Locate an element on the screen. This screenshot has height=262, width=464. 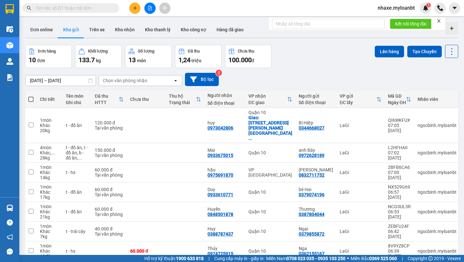
span: triệu is located at coordinates (196, 61).